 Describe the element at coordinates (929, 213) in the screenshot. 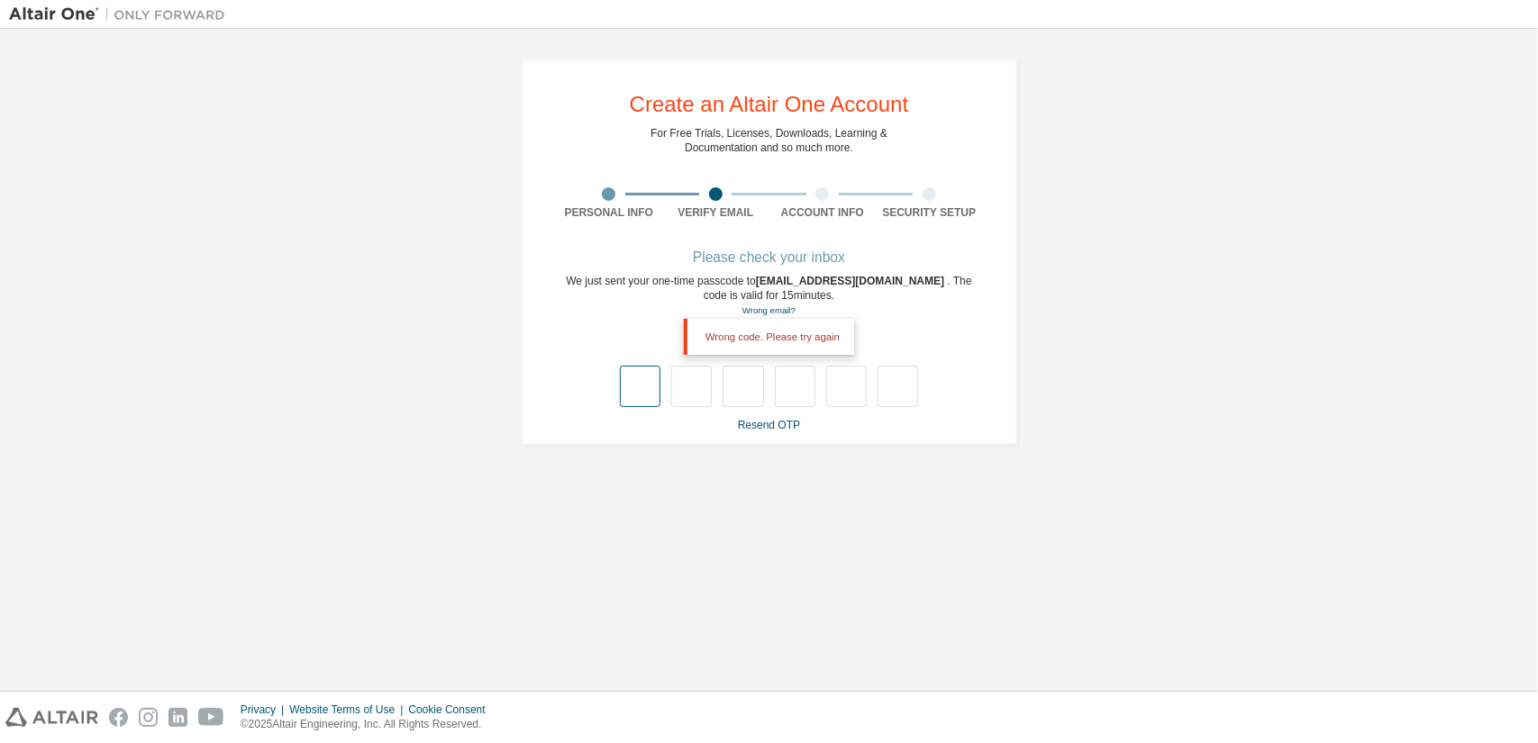

I see `div: Security Setup` at that location.